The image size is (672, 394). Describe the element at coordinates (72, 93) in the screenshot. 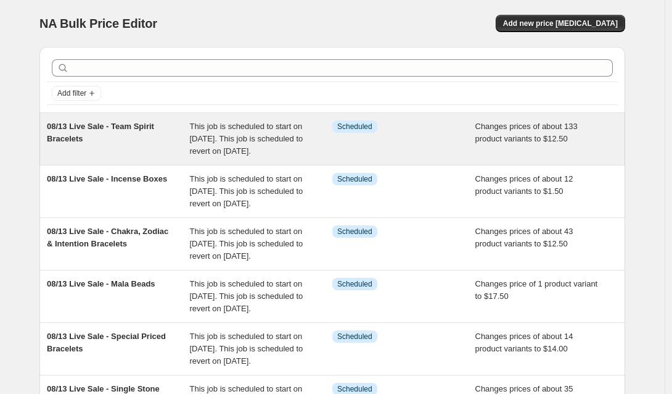

I see `span: Add filter` at that location.